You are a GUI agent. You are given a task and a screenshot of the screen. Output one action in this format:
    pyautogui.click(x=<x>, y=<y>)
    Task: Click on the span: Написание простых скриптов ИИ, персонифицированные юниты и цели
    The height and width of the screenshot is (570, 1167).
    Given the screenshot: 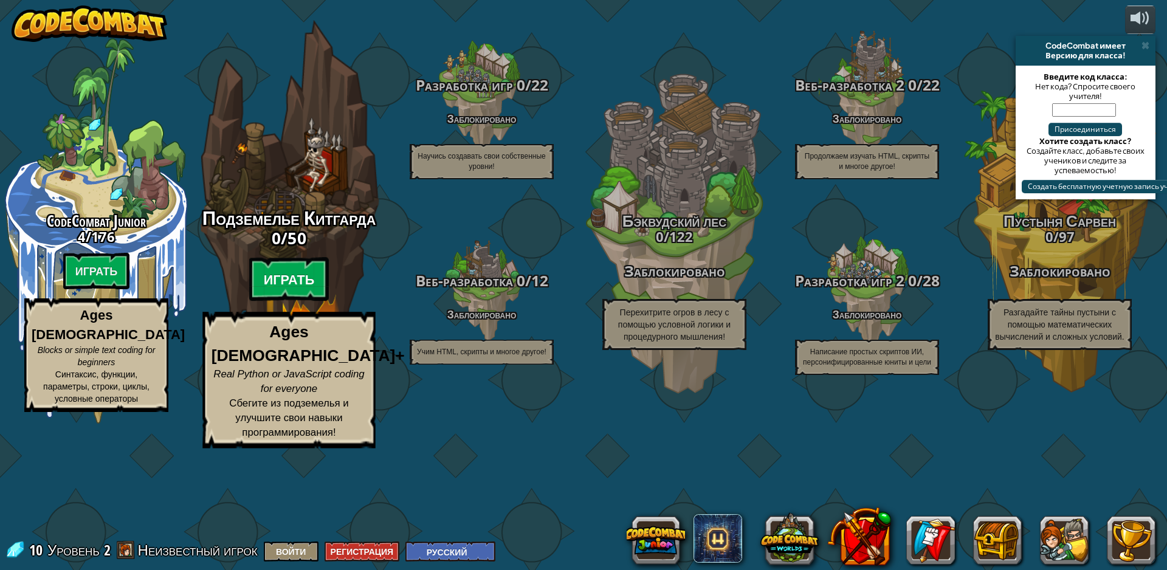 What is the action you would take?
    pyautogui.click(x=867, y=357)
    